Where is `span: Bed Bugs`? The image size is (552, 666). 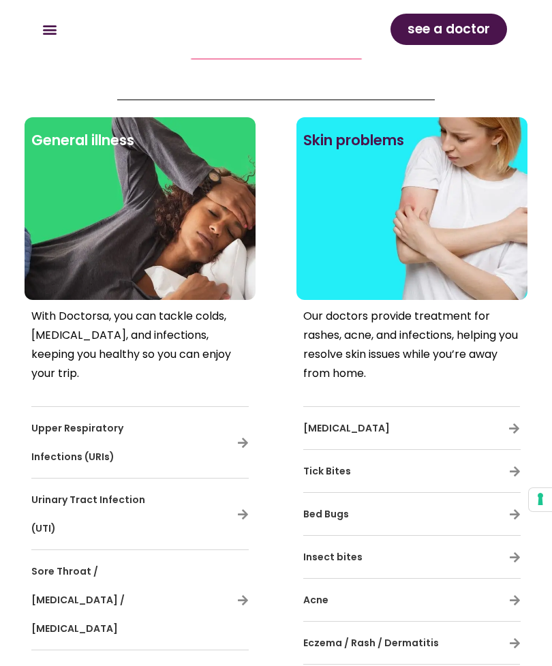 span: Bed Bugs is located at coordinates (326, 514).